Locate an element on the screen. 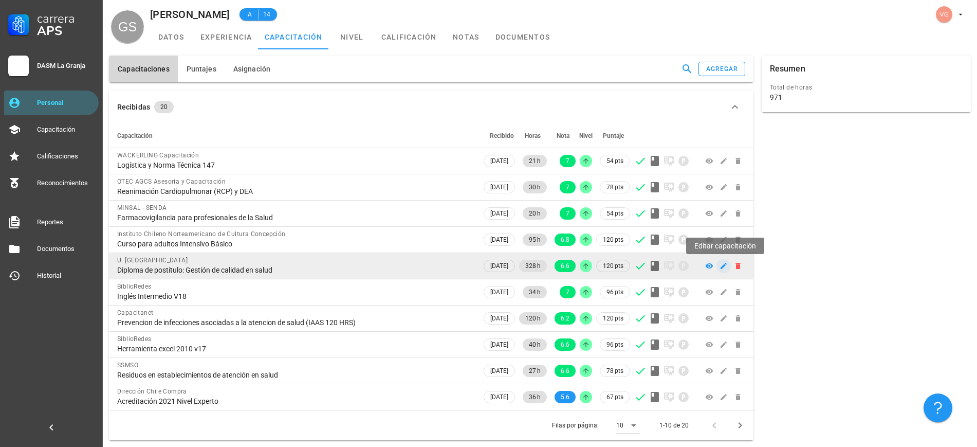 The height and width of the screenshot is (447, 977). a: capacitación is located at coordinates (293, 37).